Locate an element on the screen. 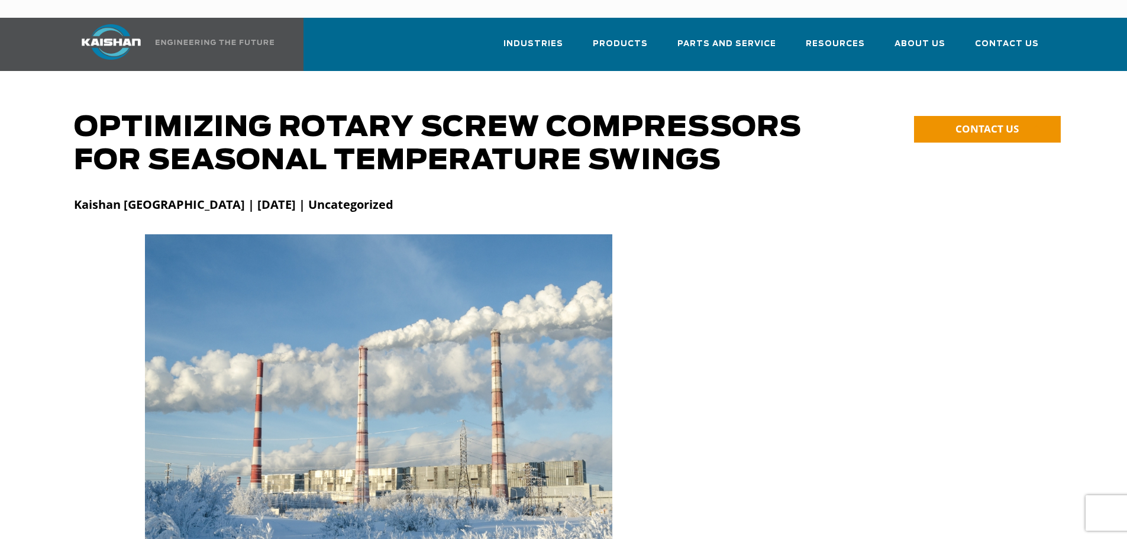 The image size is (1127, 539). span: Industries is located at coordinates (533, 44).